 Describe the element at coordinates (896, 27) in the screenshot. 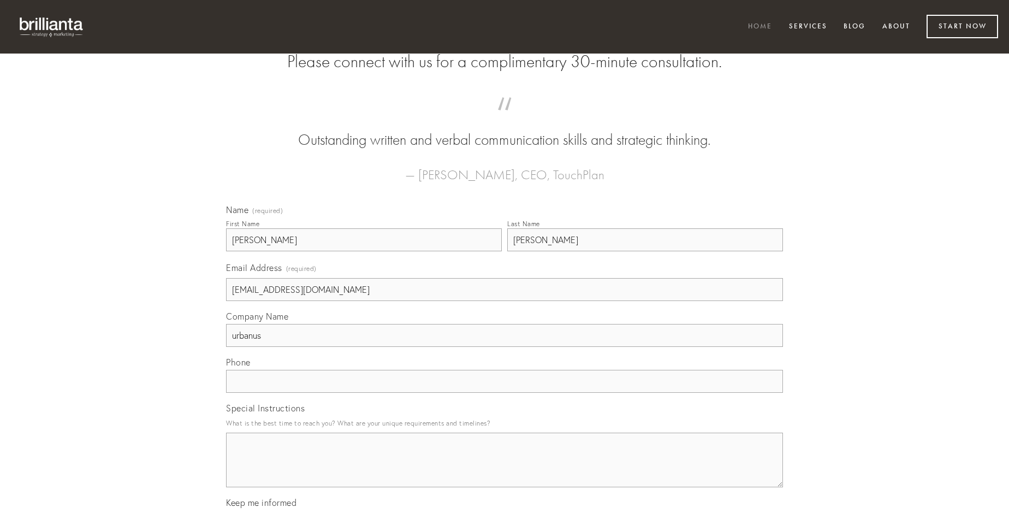

I see `a: About` at that location.